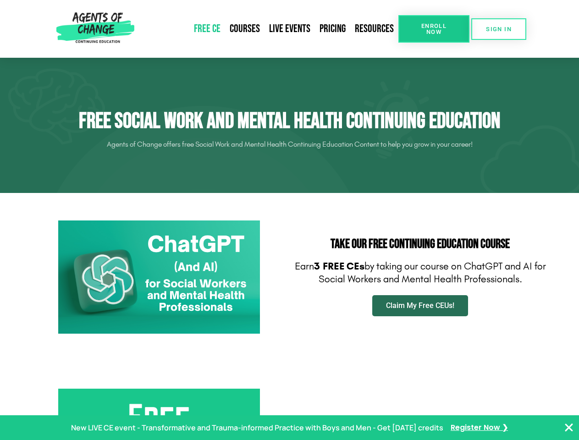 The height and width of the screenshot is (440, 579). Describe the element at coordinates (421, 244) in the screenshot. I see `h2: Take Our FREE Continuing Education Course` at that location.